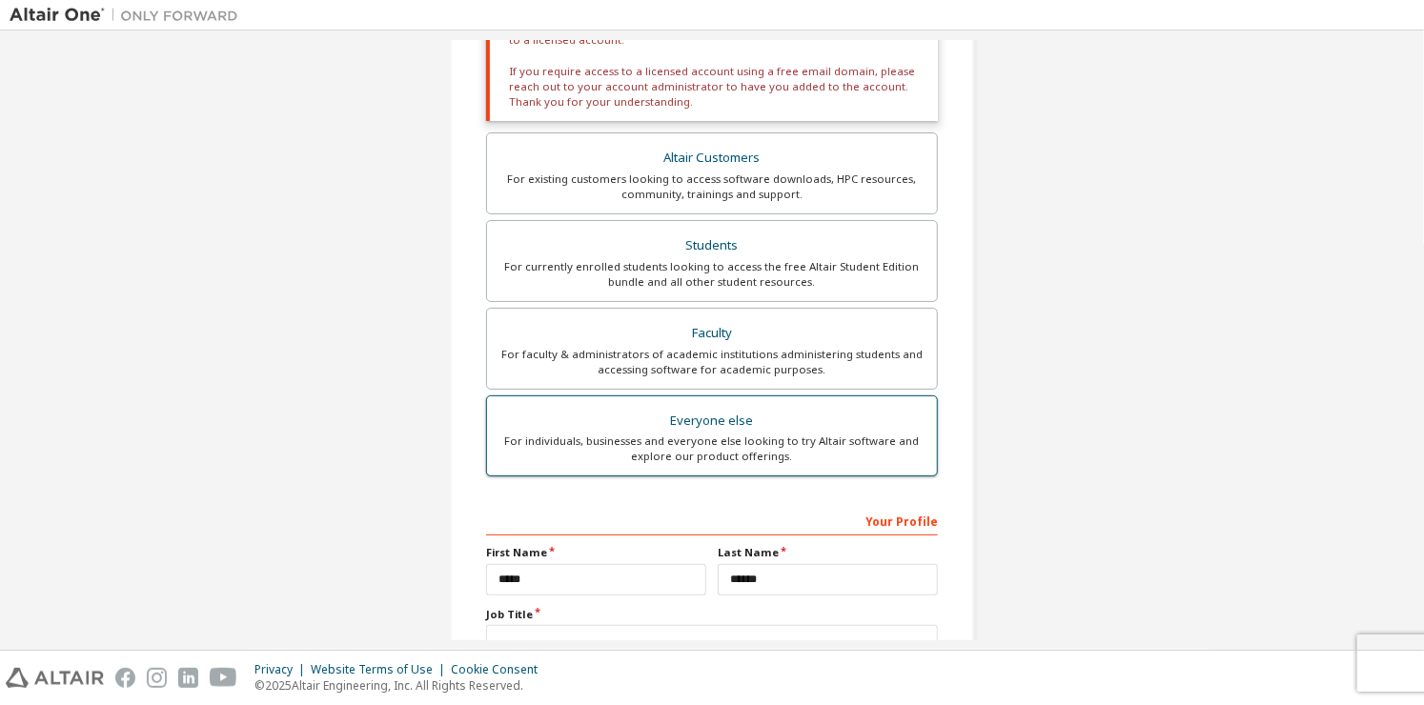  What do you see at coordinates (282, 670) in the screenshot?
I see `div: Privacy` at bounding box center [282, 670].